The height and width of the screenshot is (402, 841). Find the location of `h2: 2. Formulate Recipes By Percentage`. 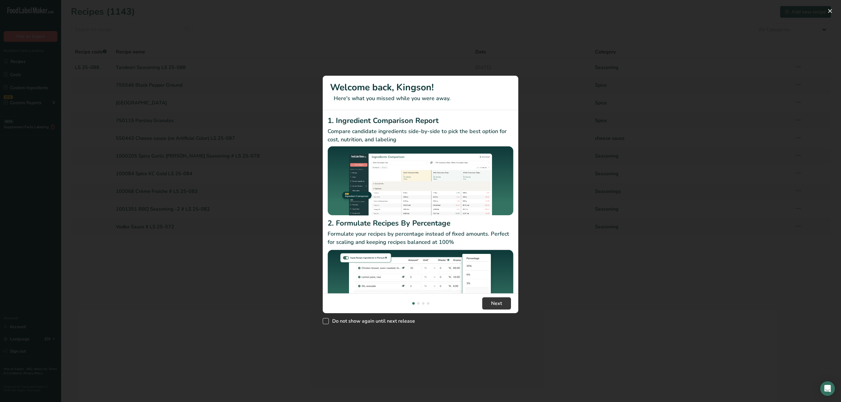

h2: 2. Formulate Recipes By Percentage is located at coordinates (420, 223).